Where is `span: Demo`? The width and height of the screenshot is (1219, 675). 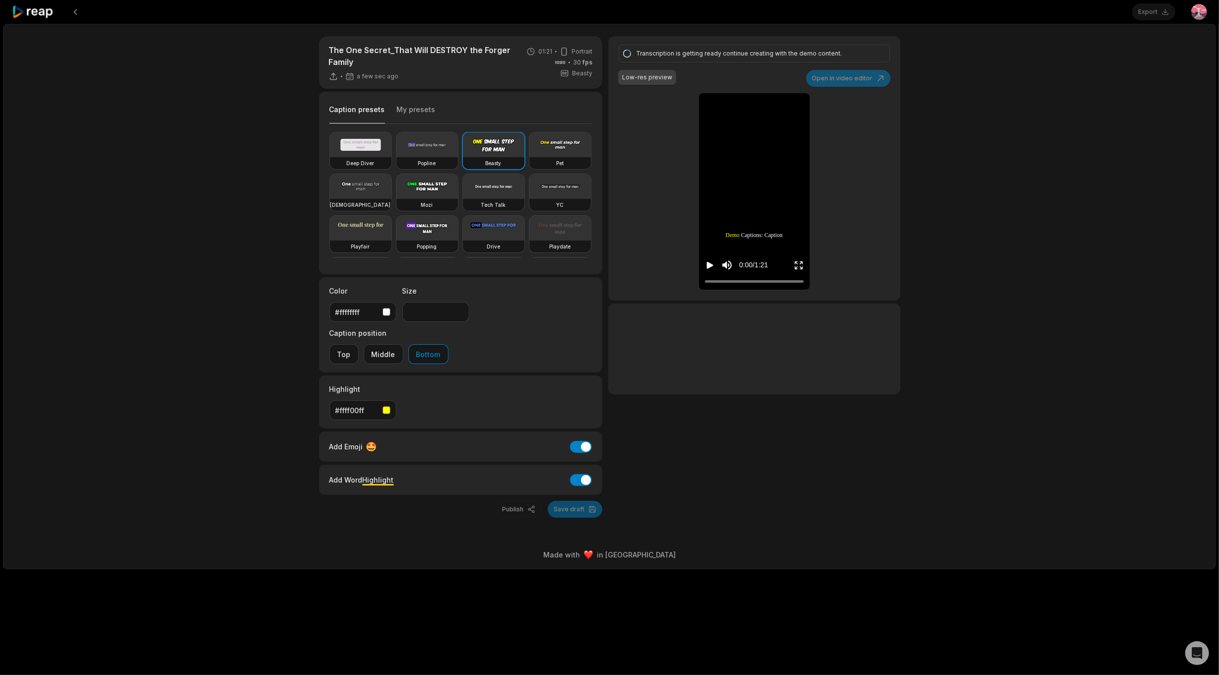 span: Demo is located at coordinates (733, 235).